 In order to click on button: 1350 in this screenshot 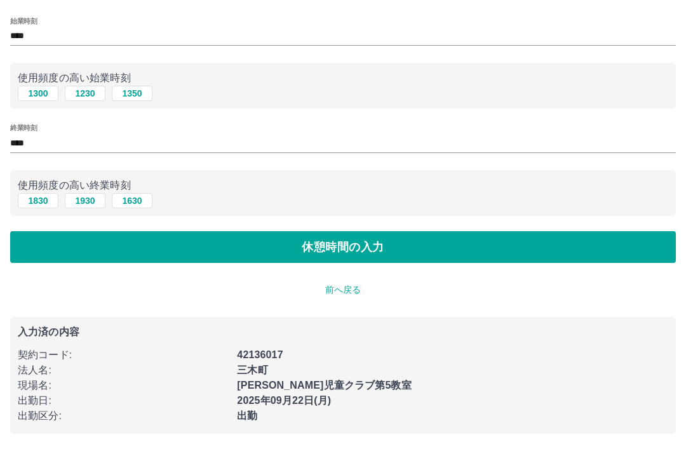, I will do `click(132, 93)`.